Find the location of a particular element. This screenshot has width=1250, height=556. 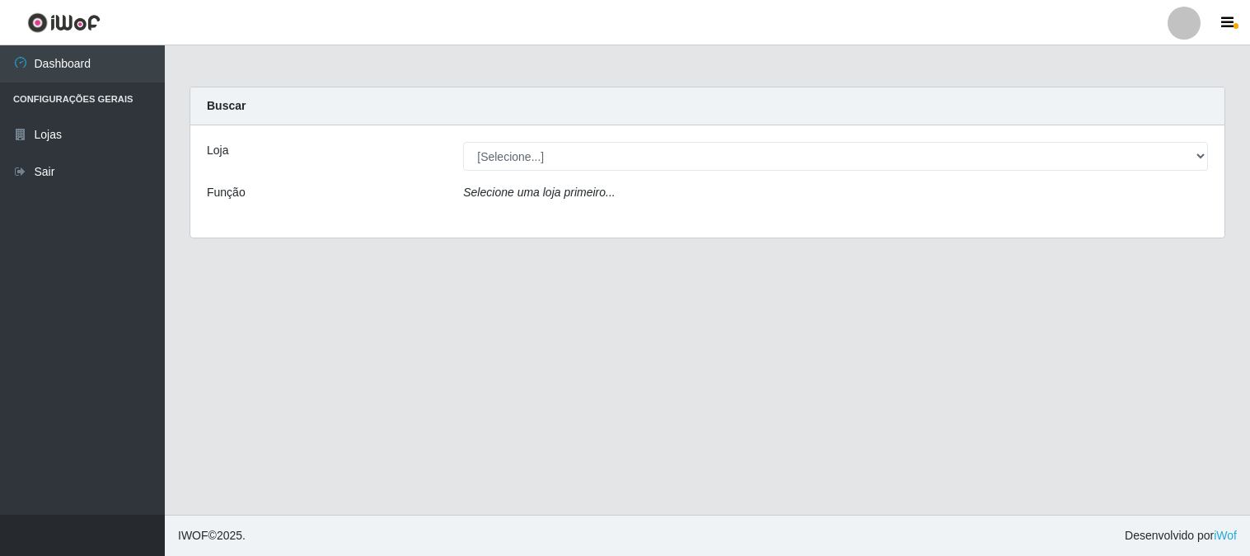

span: IWOF is located at coordinates (193, 535).